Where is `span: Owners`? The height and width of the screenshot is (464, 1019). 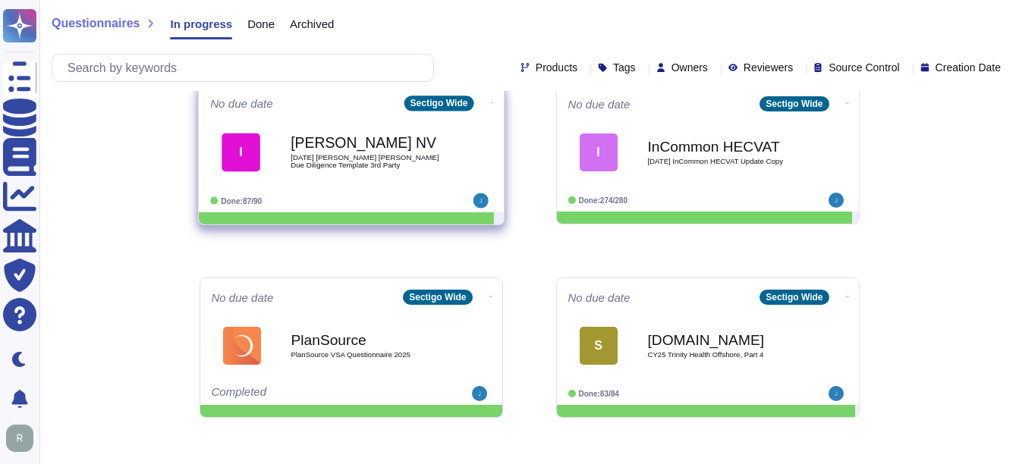
span: Owners is located at coordinates (689, 68).